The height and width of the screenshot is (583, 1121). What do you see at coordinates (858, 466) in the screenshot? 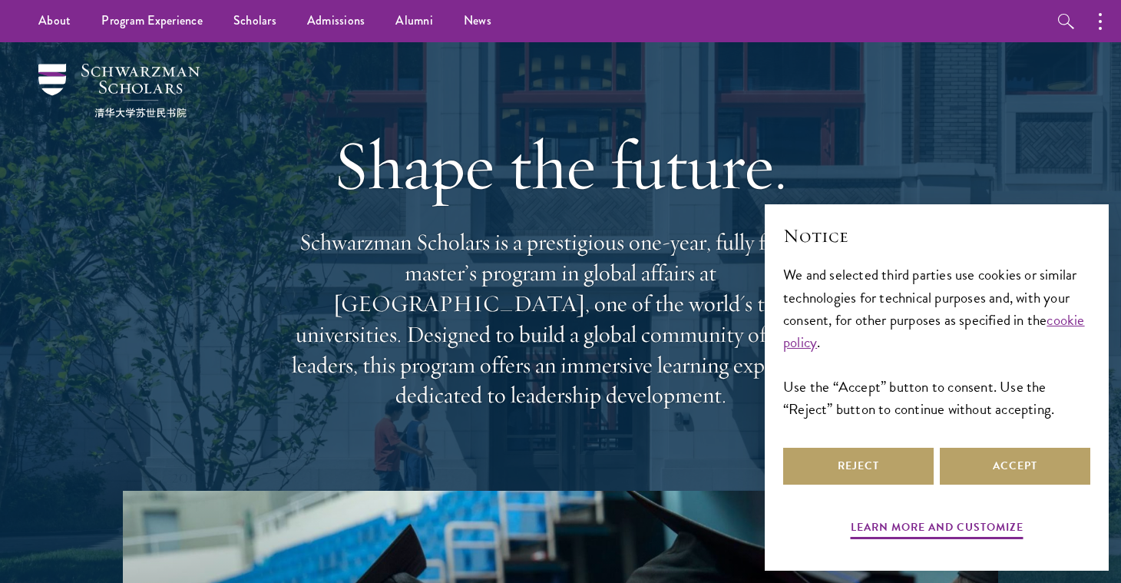
I see `button: Reject` at bounding box center [858, 466].